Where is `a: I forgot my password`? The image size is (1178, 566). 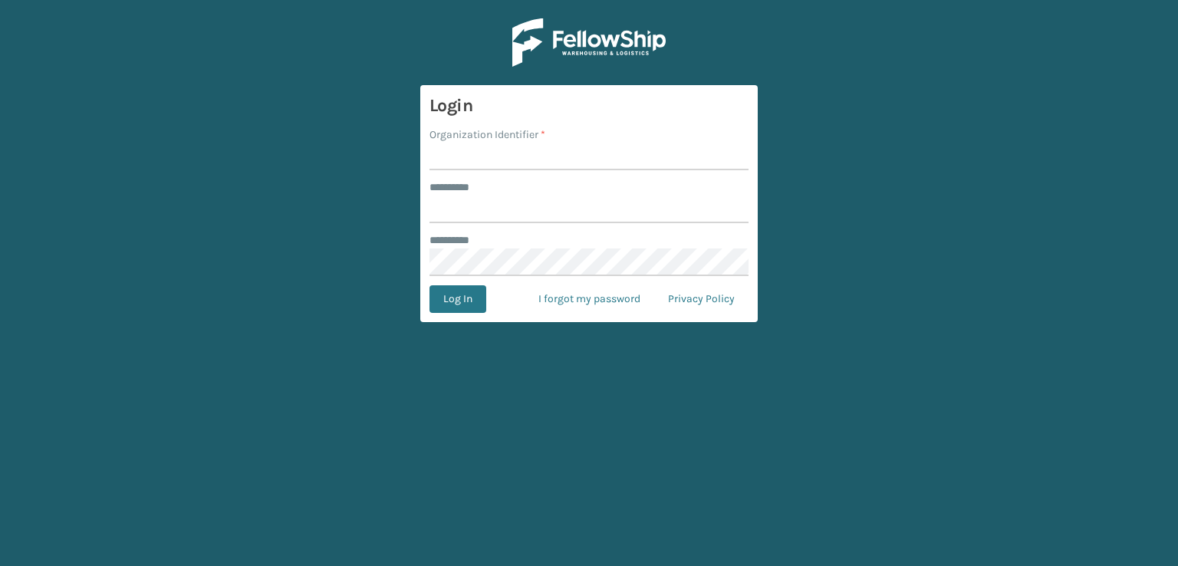
a: I forgot my password is located at coordinates (589, 299).